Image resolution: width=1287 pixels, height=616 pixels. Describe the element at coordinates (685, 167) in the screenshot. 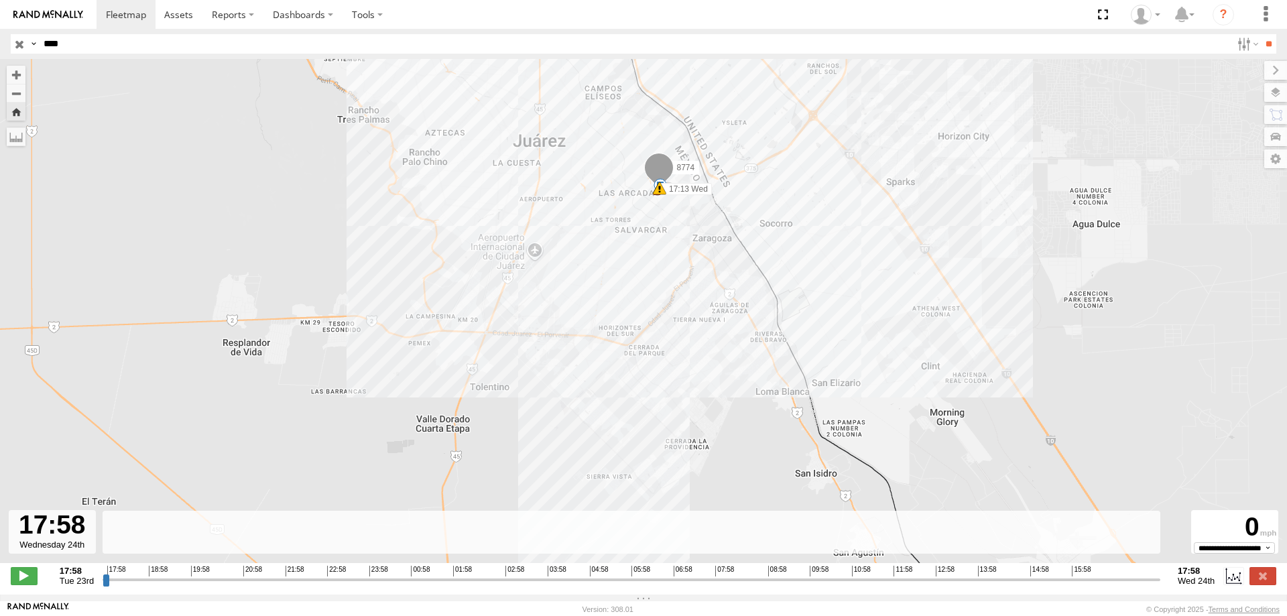

I see `span: 8774` at that location.